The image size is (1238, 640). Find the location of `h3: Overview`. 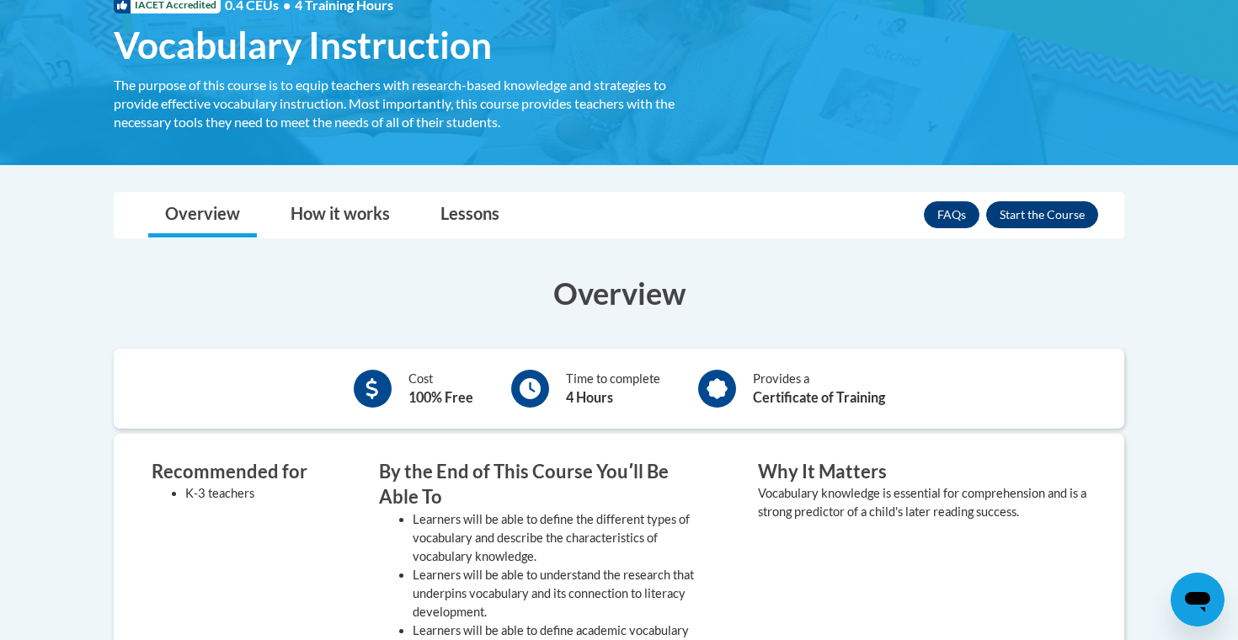

h3: Overview is located at coordinates (619, 293).